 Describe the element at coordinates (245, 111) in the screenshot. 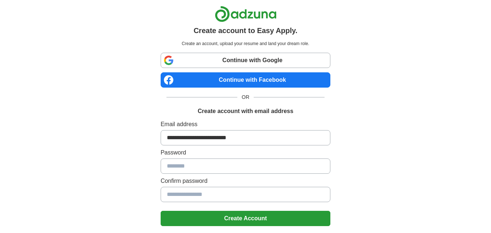

I see `h1: Create account with email address` at that location.